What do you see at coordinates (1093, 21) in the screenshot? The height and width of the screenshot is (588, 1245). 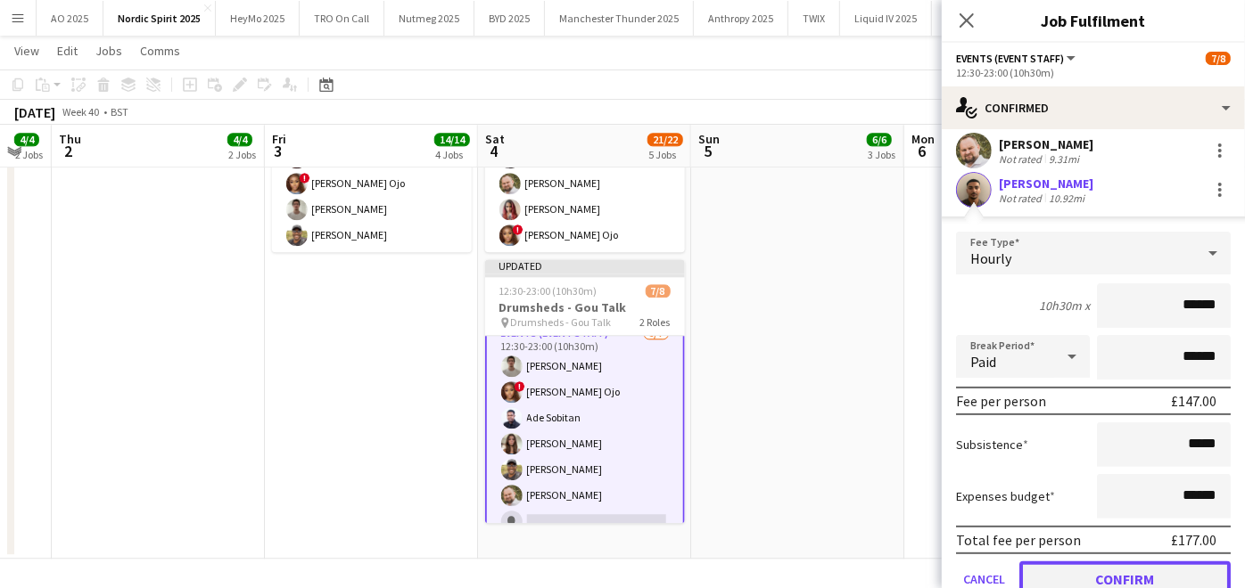 I see `h3: Job Fulfilment` at bounding box center [1093, 21].